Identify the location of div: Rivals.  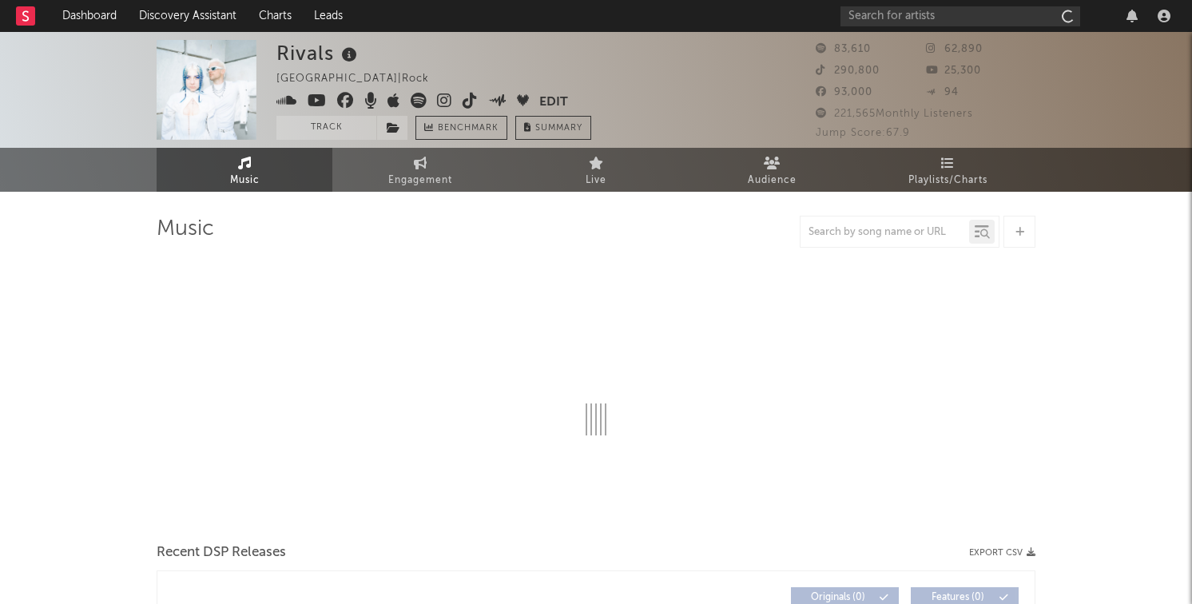
(319, 53).